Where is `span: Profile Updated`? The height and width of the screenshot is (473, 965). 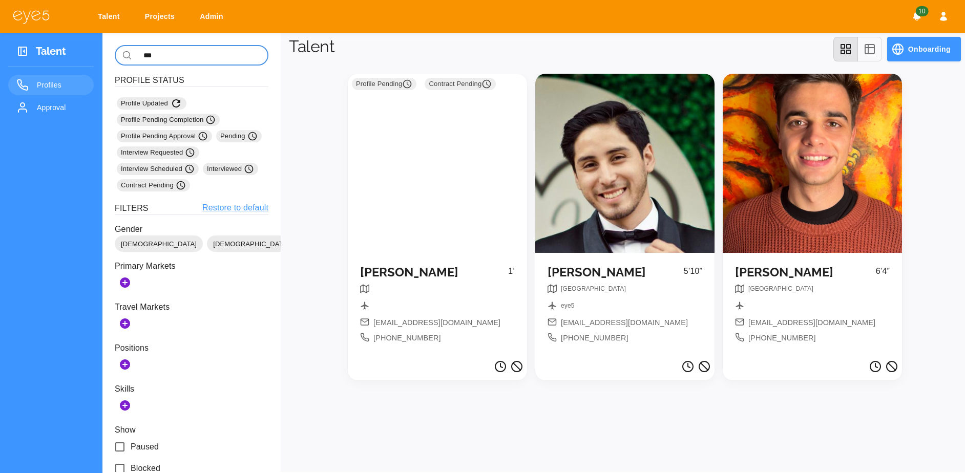 span: Profile Updated is located at coordinates (152, 103).